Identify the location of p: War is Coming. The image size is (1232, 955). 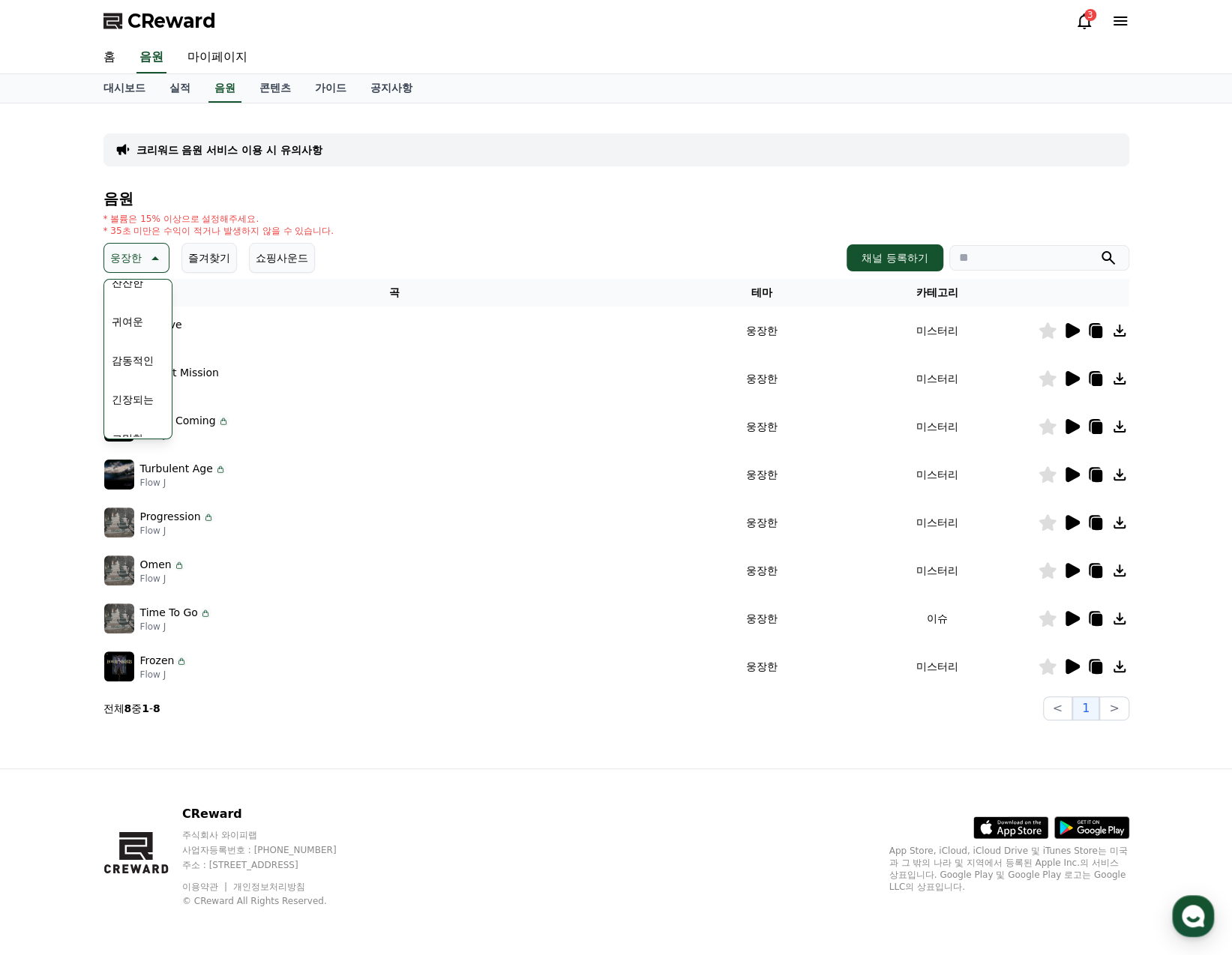
(178, 421).